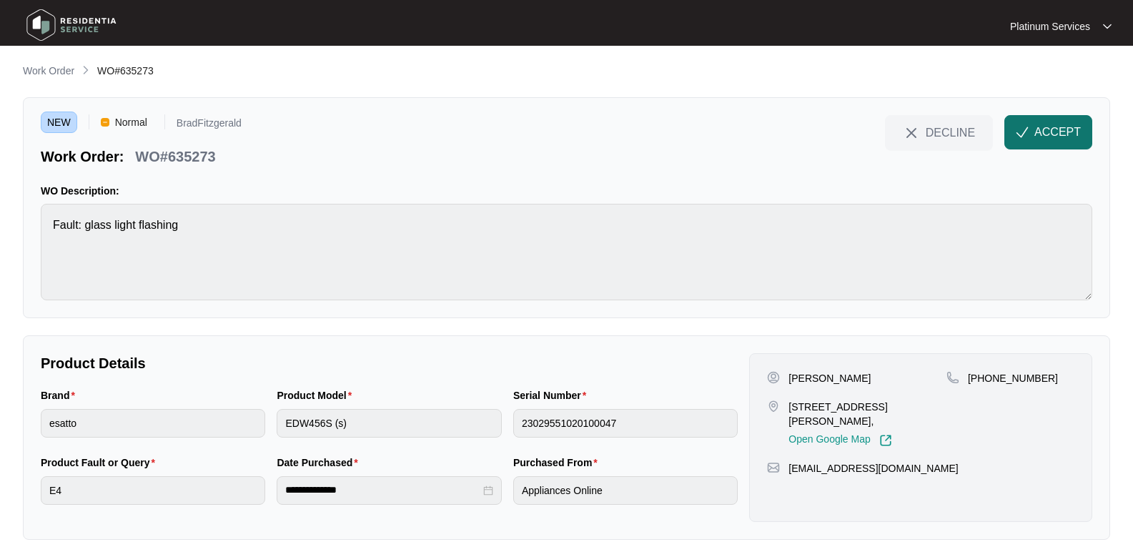 This screenshot has width=1133, height=547. What do you see at coordinates (566, 191) in the screenshot?
I see `p: WO Description:` at bounding box center [566, 191].